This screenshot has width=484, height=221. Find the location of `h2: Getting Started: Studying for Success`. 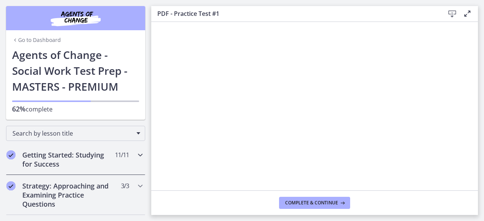

h2: Getting Started: Studying for Success is located at coordinates (68, 159).